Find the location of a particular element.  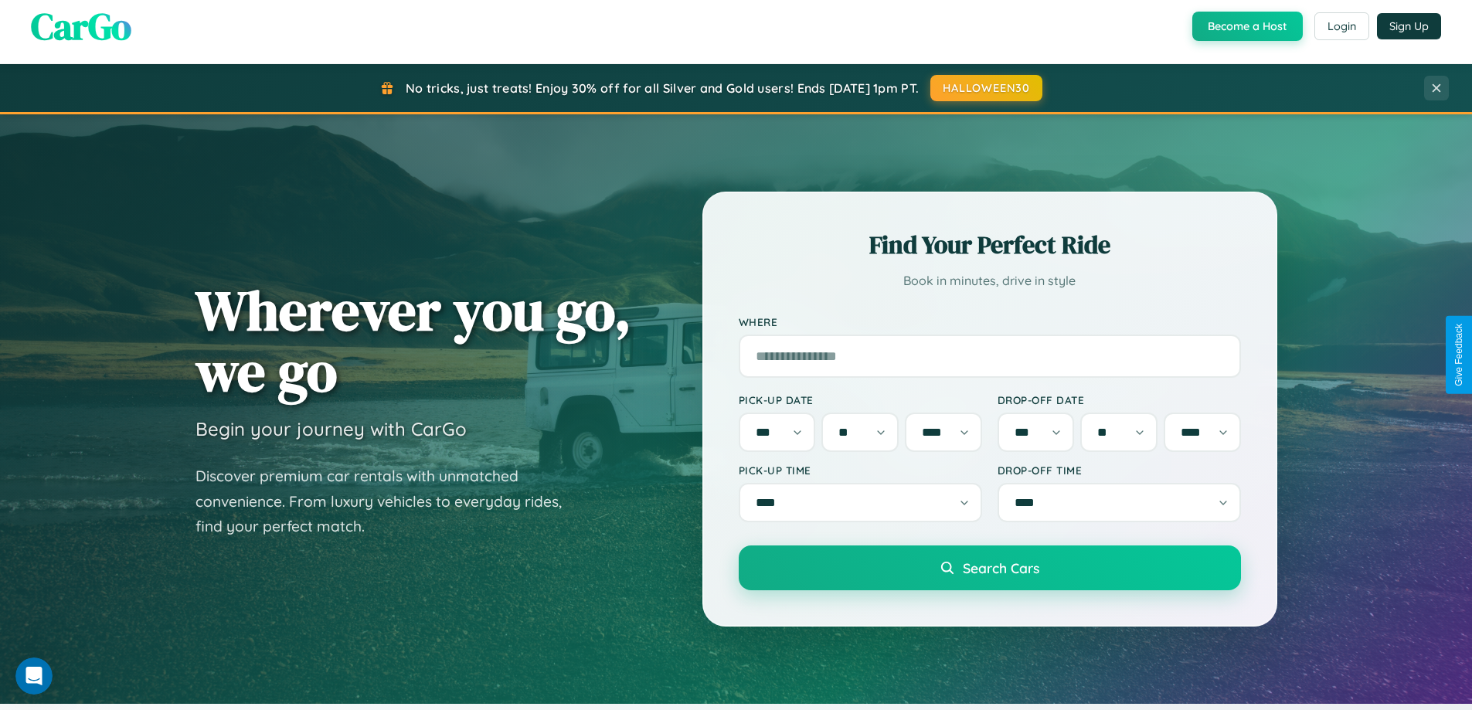

label: Drop-off Date is located at coordinates (1119, 400).